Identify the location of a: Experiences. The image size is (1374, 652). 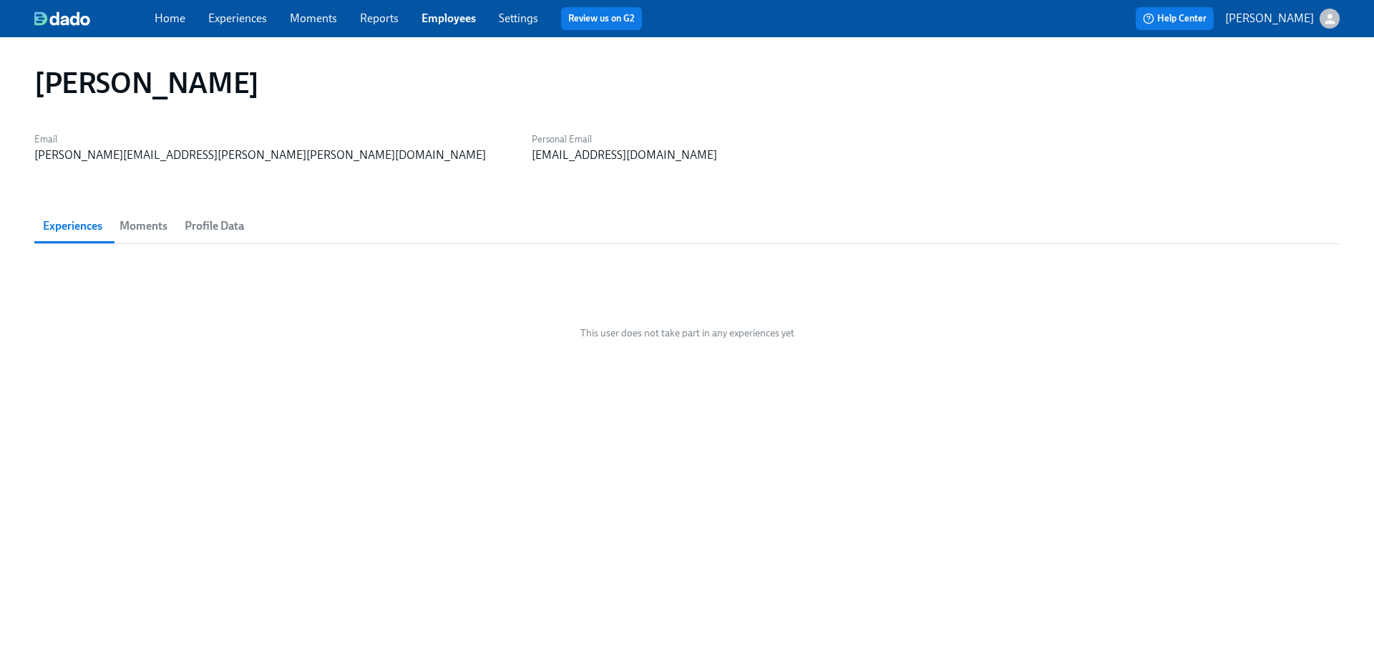
(238, 18).